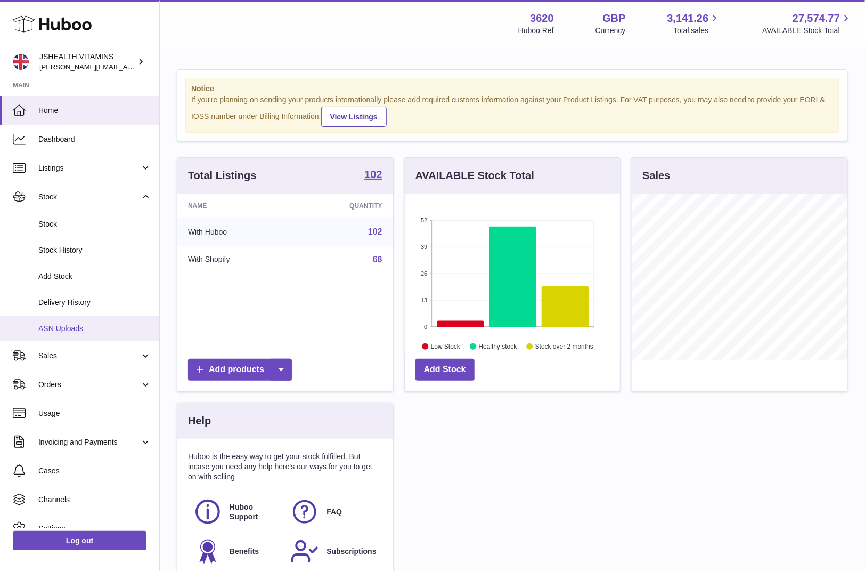 The image size is (865, 571). What do you see at coordinates (95, 470) in the screenshot?
I see `span: Cases` at bounding box center [95, 470].